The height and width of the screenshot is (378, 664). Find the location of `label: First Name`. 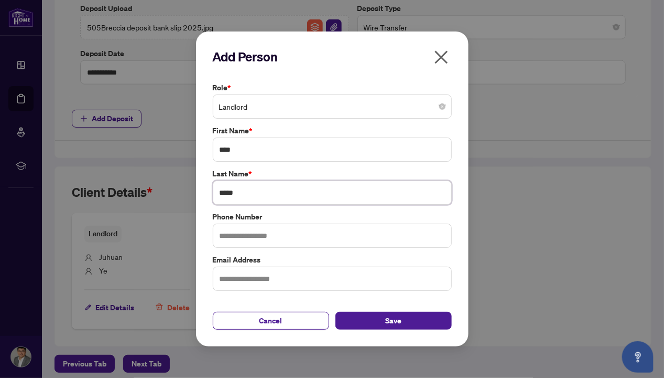

label: First Name is located at coordinates (333, 131).